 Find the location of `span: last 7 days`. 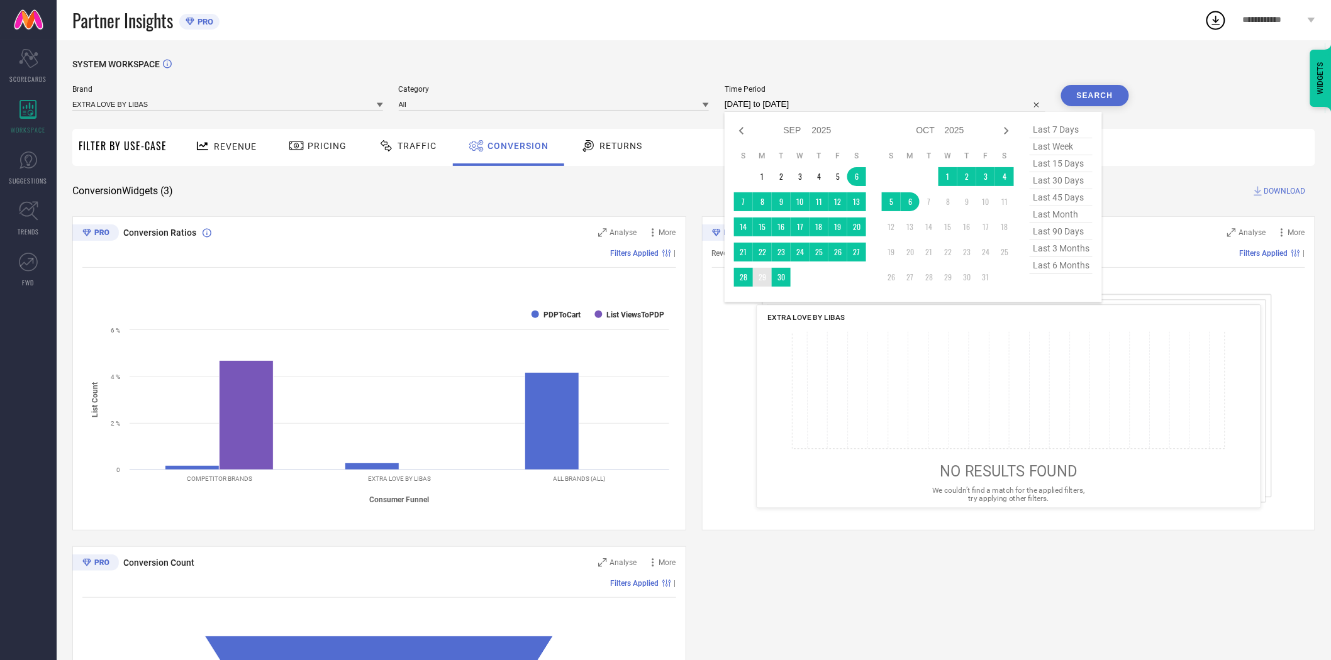

span: last 7 days is located at coordinates (1061, 130).